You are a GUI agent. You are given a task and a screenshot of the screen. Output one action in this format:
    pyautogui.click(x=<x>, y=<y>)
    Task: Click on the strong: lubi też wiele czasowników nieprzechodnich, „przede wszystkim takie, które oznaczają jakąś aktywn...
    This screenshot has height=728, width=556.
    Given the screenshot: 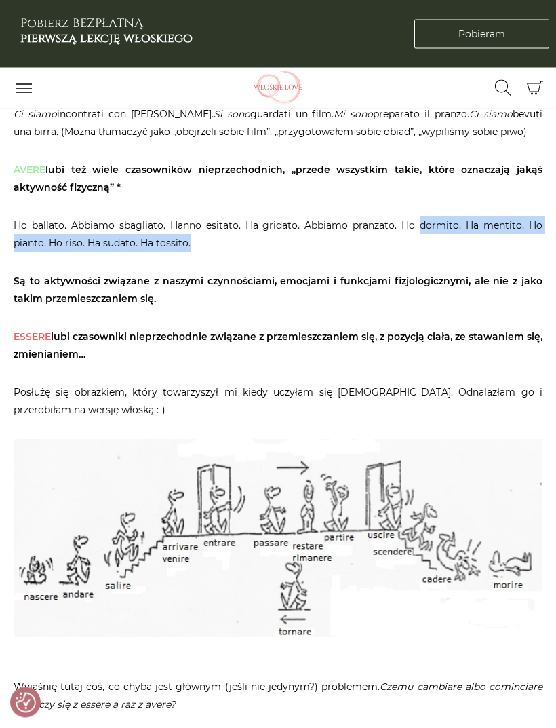 What is the action you would take?
    pyautogui.click(x=278, y=179)
    